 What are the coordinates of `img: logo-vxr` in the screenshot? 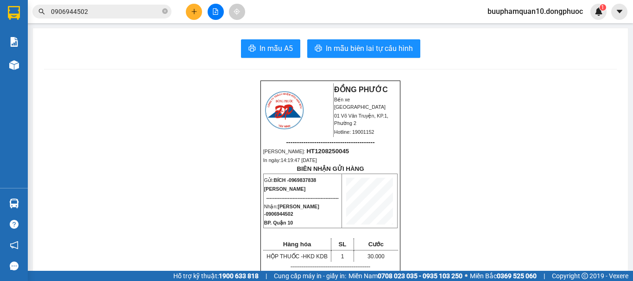 It's located at (14, 13).